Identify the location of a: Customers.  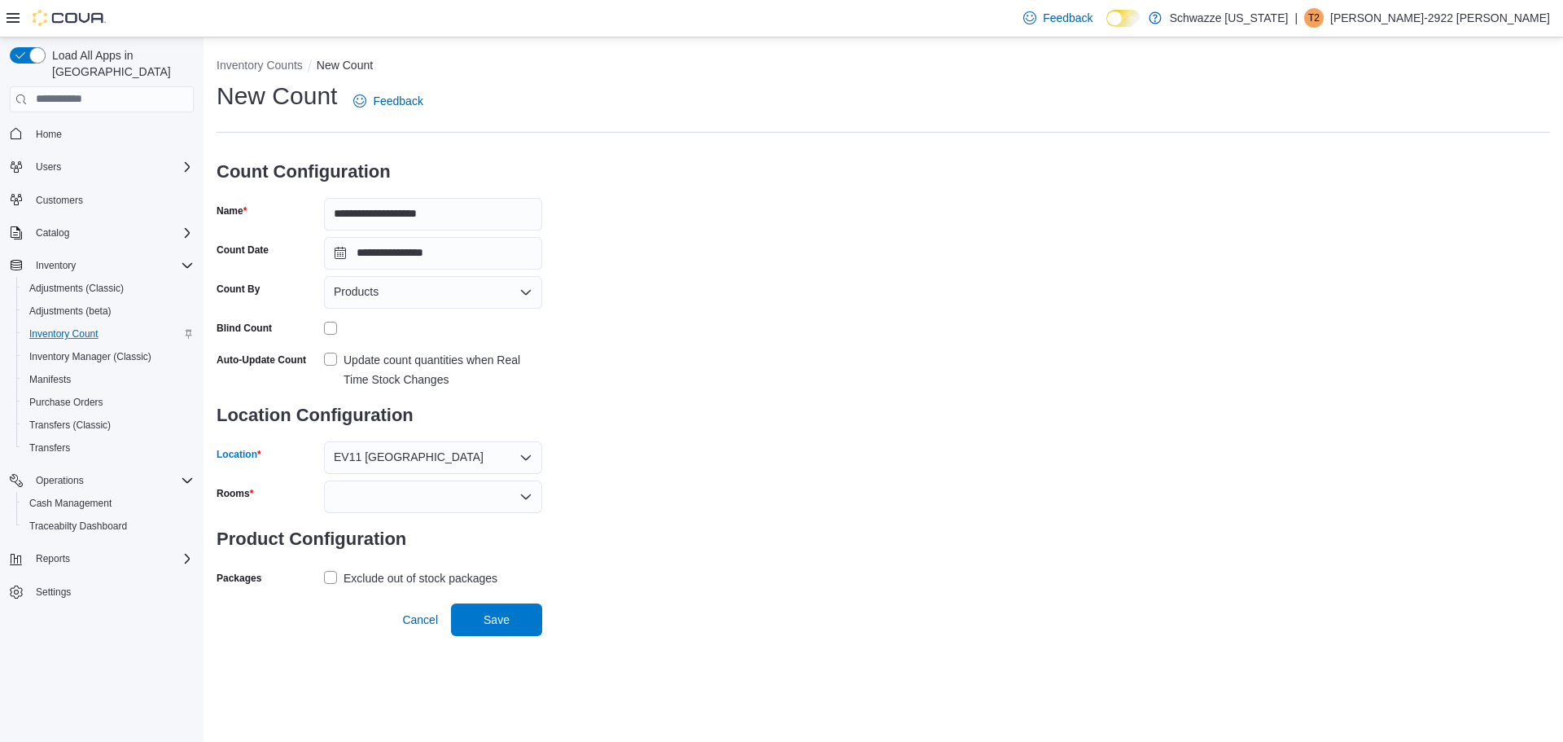
(59, 200).